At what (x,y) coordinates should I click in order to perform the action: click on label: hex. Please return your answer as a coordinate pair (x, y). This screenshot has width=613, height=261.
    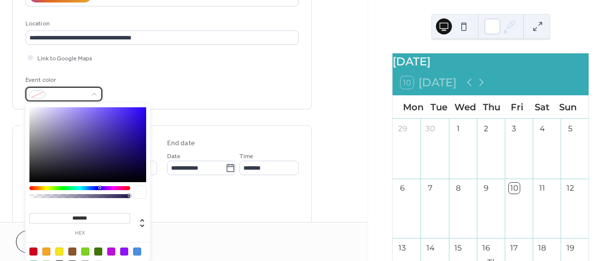
    Looking at the image, I should click on (80, 233).